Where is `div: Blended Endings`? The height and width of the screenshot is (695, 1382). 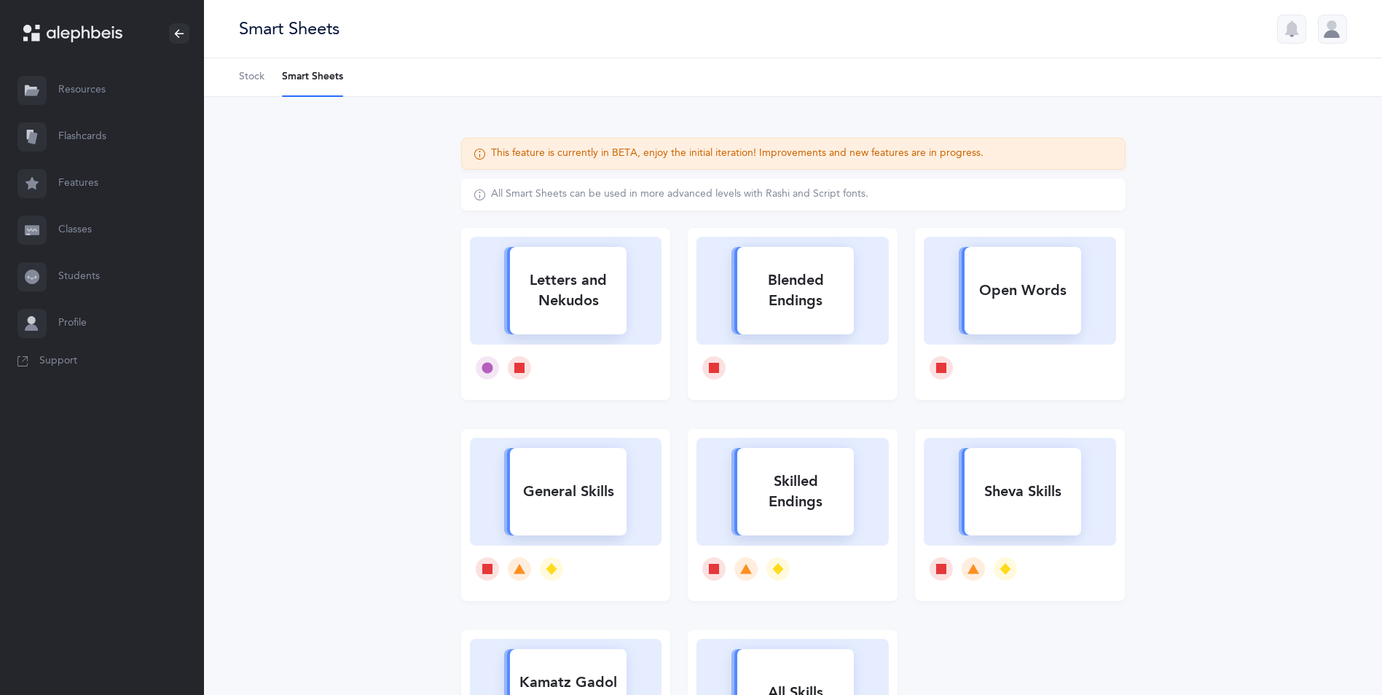 div: Blended Endings is located at coordinates (795, 291).